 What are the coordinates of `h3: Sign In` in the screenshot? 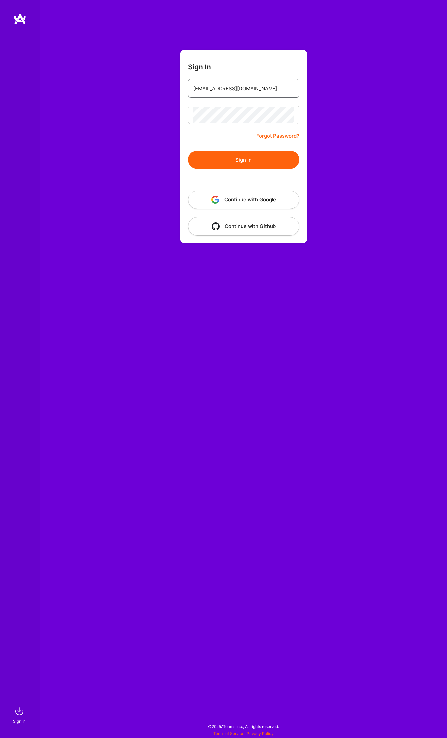 It's located at (199, 67).